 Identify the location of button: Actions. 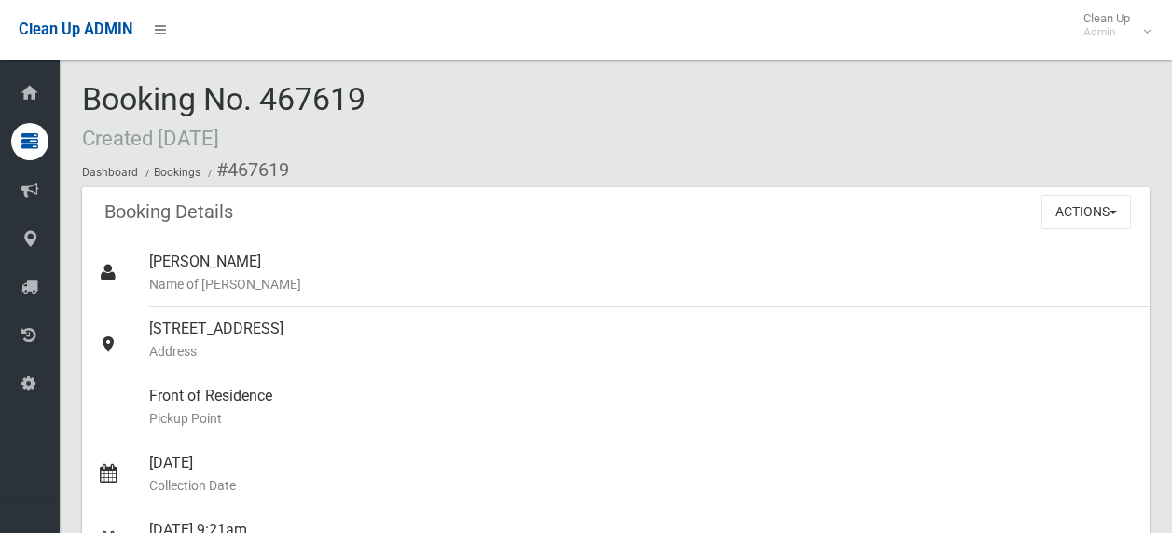
(1086, 212).